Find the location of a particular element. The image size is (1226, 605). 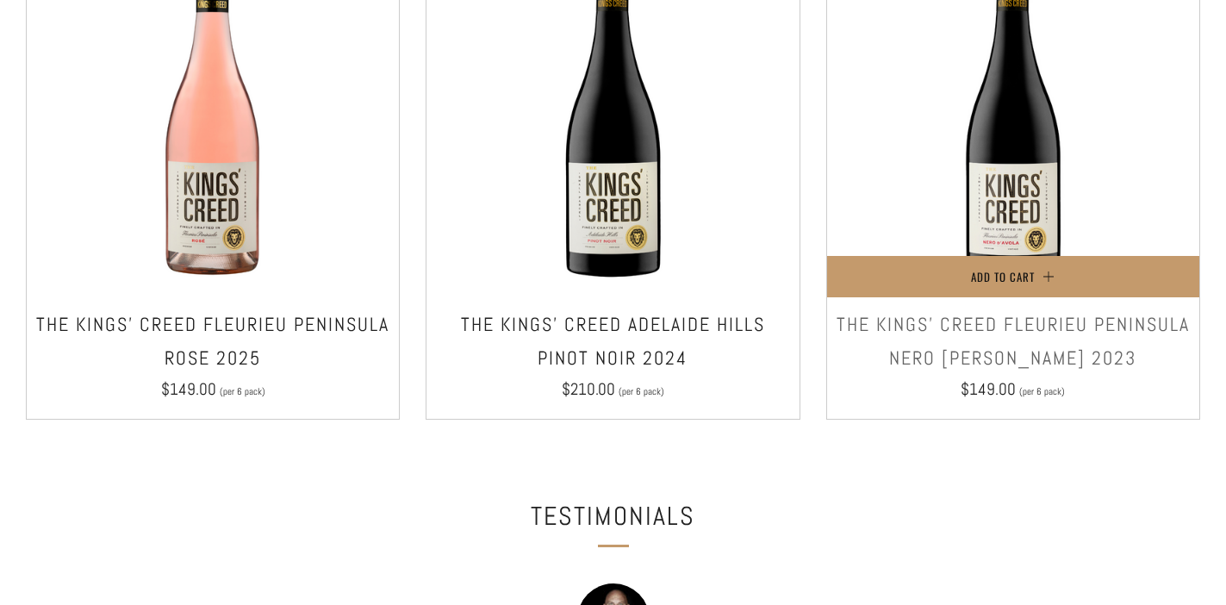

a: The Kings' Creed Fleurieu Peninsula Rose 2025 $149.00 (per 6 pack) is located at coordinates (213, 352).